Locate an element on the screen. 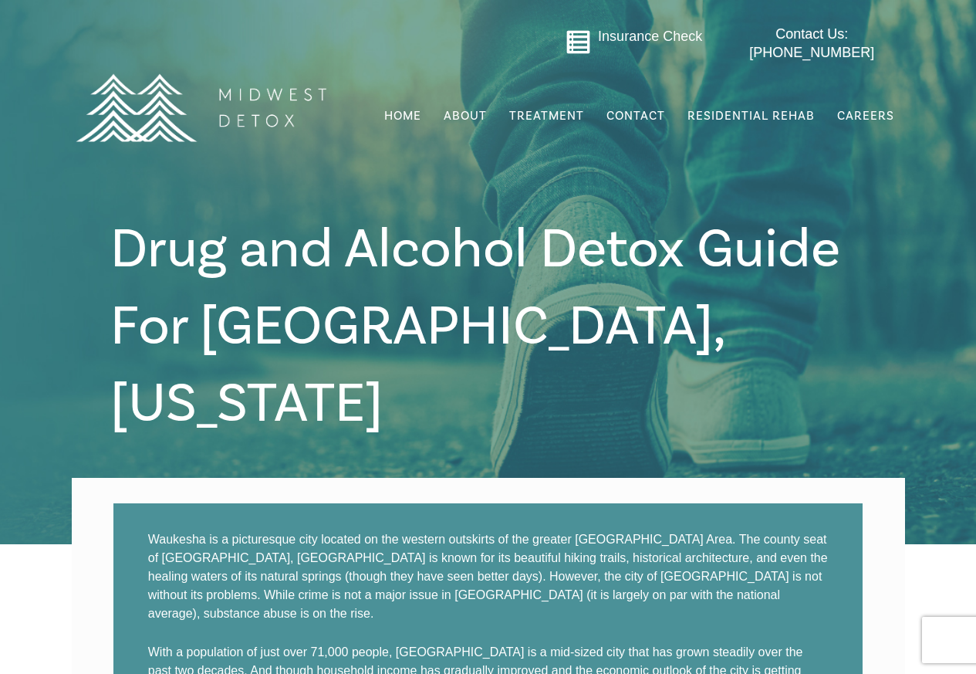 The width and height of the screenshot is (976, 674). a: Treatment is located at coordinates (546, 116).